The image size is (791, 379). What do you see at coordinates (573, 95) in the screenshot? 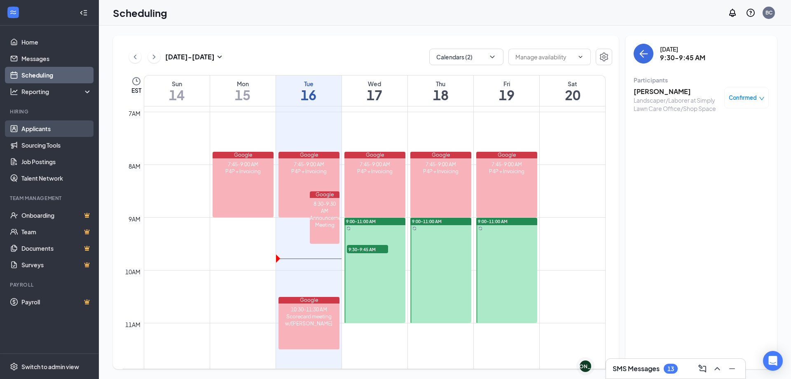
I see `h1: 20` at bounding box center [573, 95].